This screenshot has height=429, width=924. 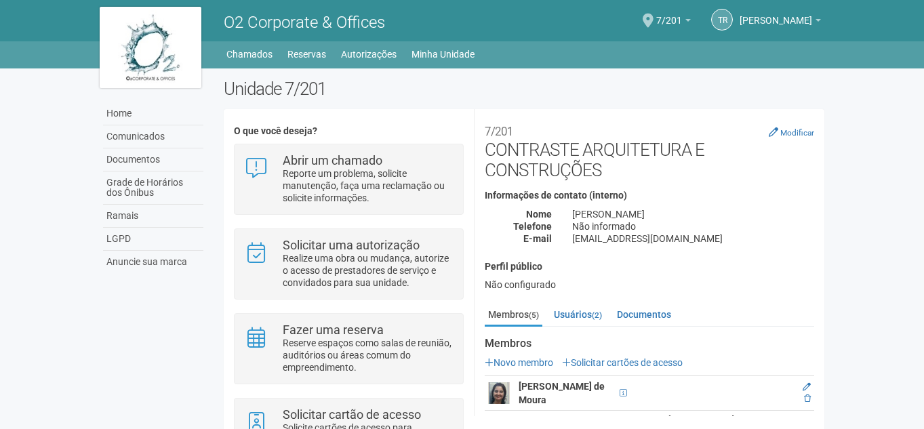 I want to click on strong: Solicitar uma autorização, so click(x=351, y=245).